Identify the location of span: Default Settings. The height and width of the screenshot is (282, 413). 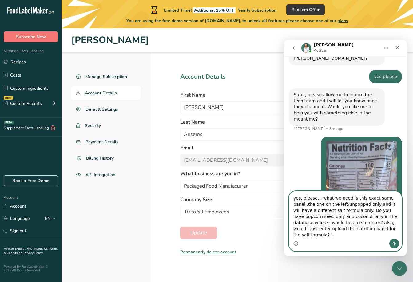
(102, 109).